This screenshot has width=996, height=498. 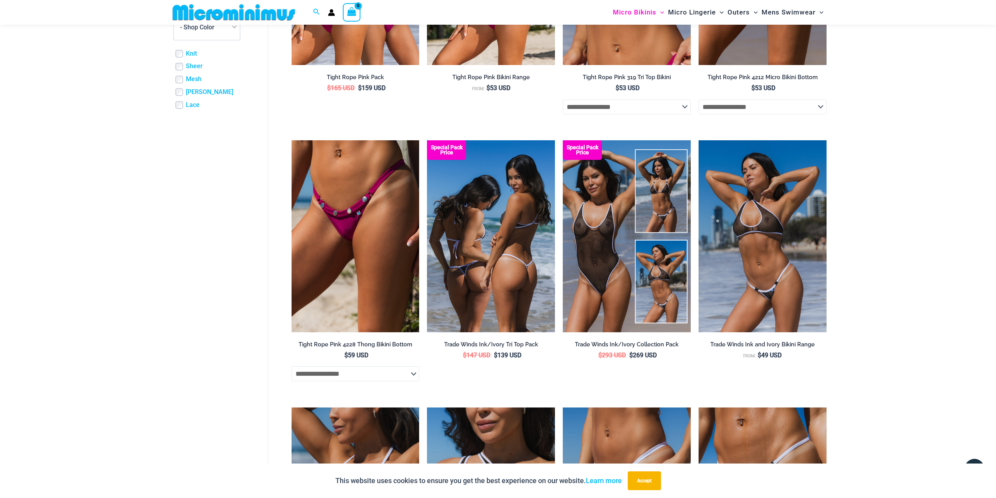 What do you see at coordinates (491, 236) in the screenshot?
I see `img: Top Bum Pack b` at bounding box center [491, 236].